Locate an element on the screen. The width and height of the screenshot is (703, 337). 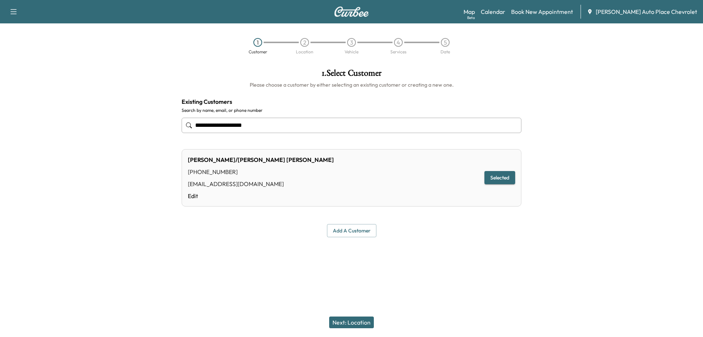
a: Edit is located at coordinates (261, 196).